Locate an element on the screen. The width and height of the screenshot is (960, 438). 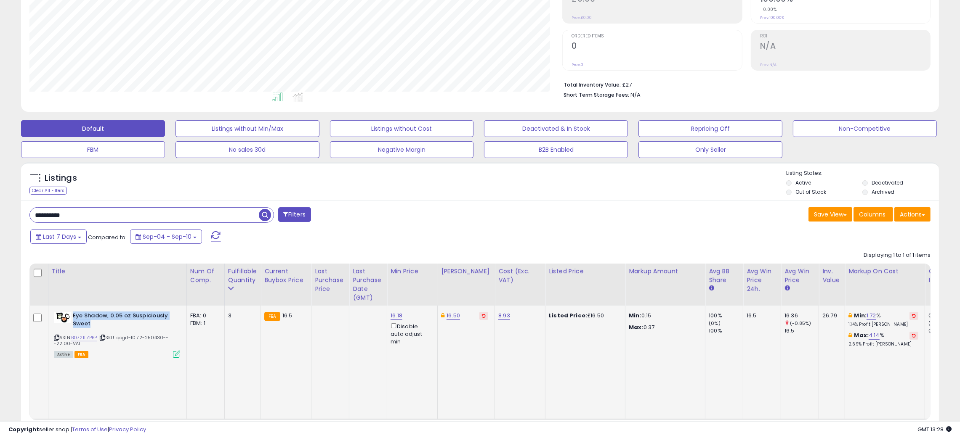
b: Max: is located at coordinates (861, 335).